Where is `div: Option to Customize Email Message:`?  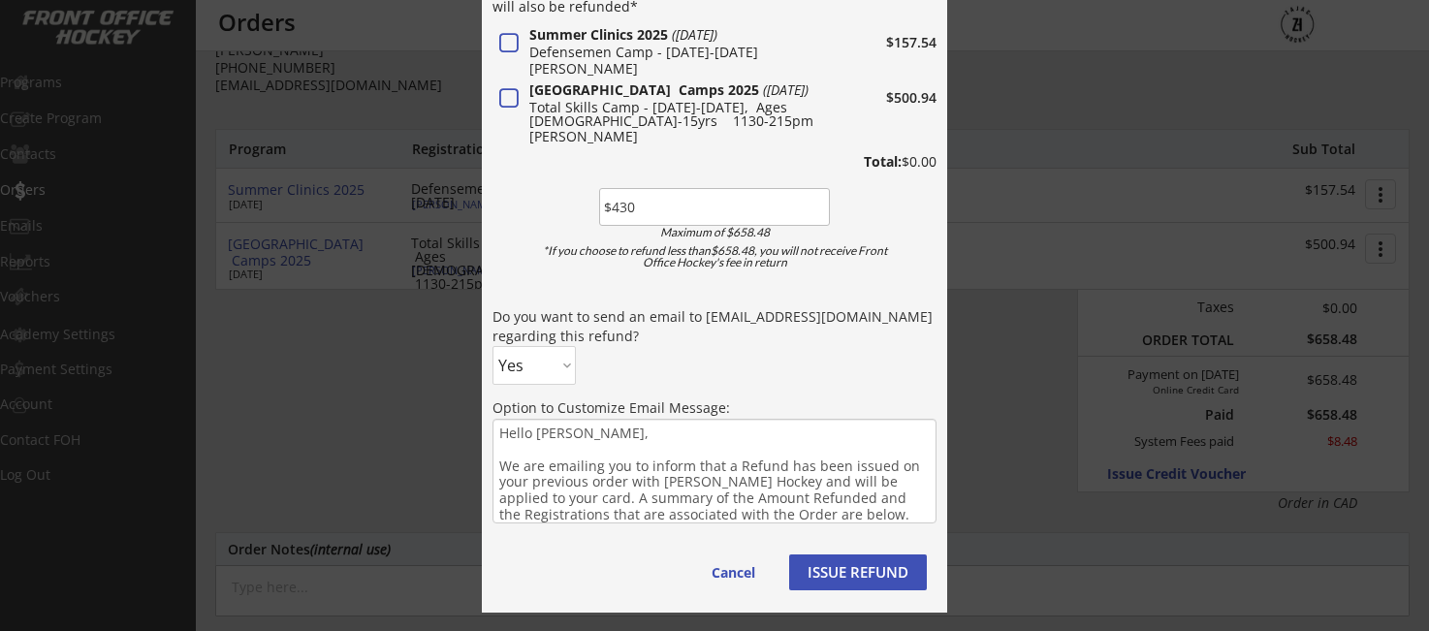 div: Option to Customize Email Message: is located at coordinates (714, 408).